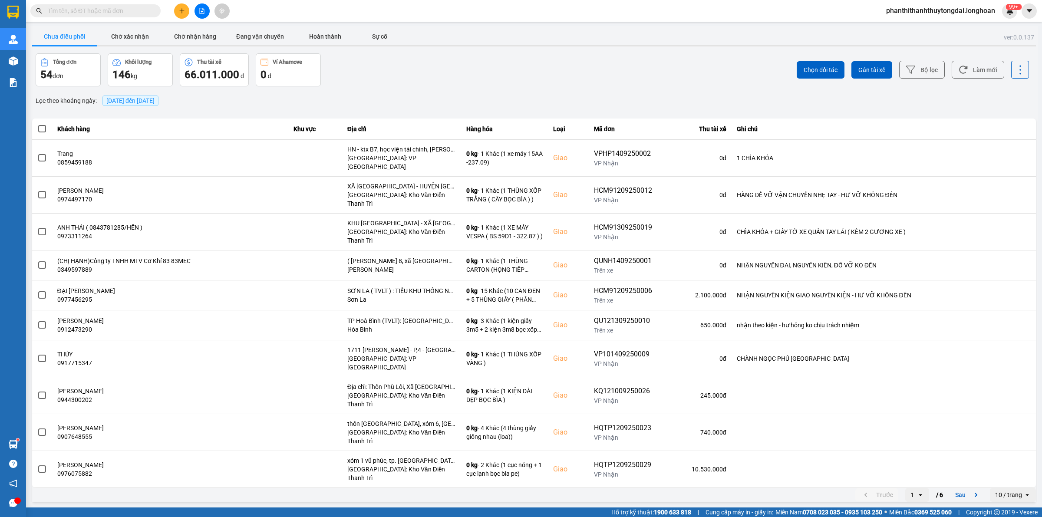 This screenshot has height=517, width=1042. Describe the element at coordinates (872, 70) in the screenshot. I see `button: Gán tài xế` at that location.